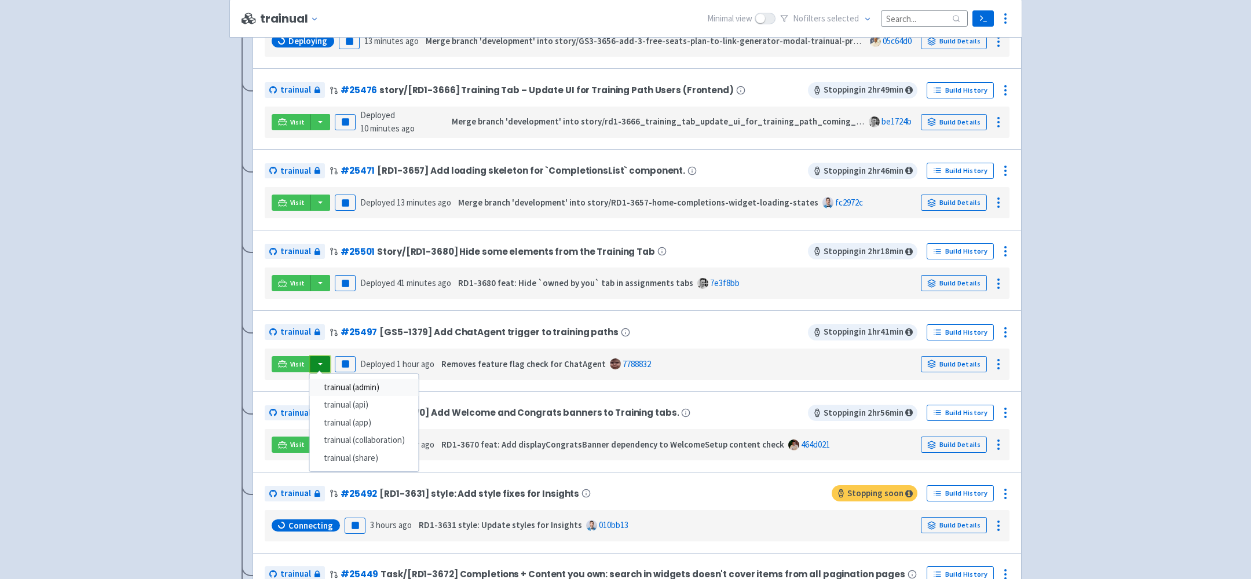  What do you see at coordinates (638, 202) in the screenshot?
I see `strong: Merge branch 'development' into story/RD1-3657-home-completions-widget-loading-states` at bounding box center [638, 202].